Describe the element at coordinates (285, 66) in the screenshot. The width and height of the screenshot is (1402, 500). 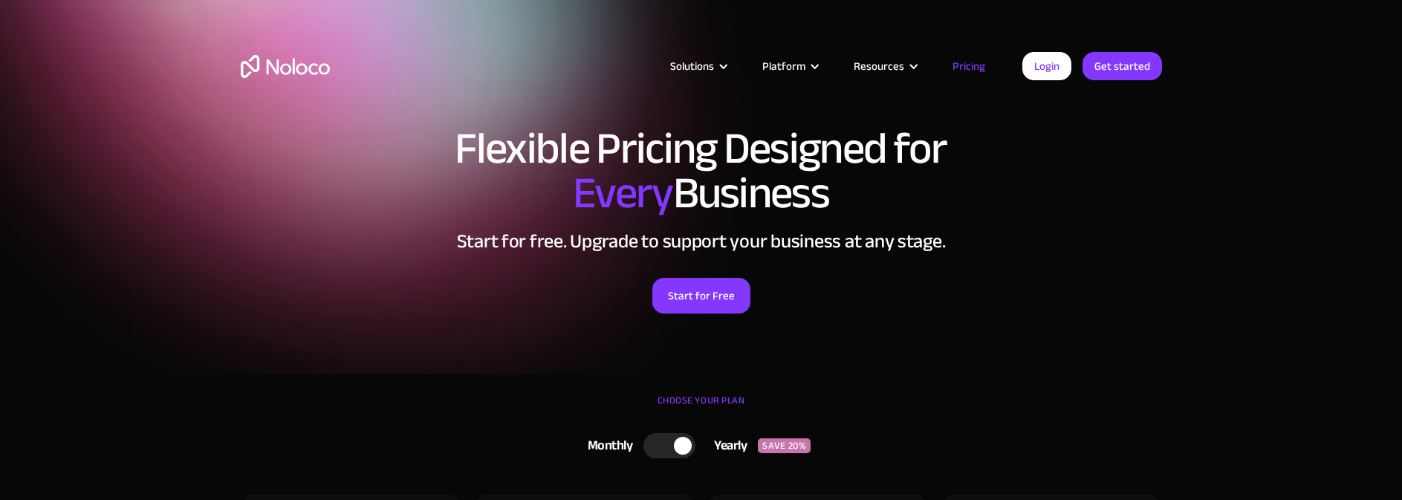
I see `a: home` at that location.